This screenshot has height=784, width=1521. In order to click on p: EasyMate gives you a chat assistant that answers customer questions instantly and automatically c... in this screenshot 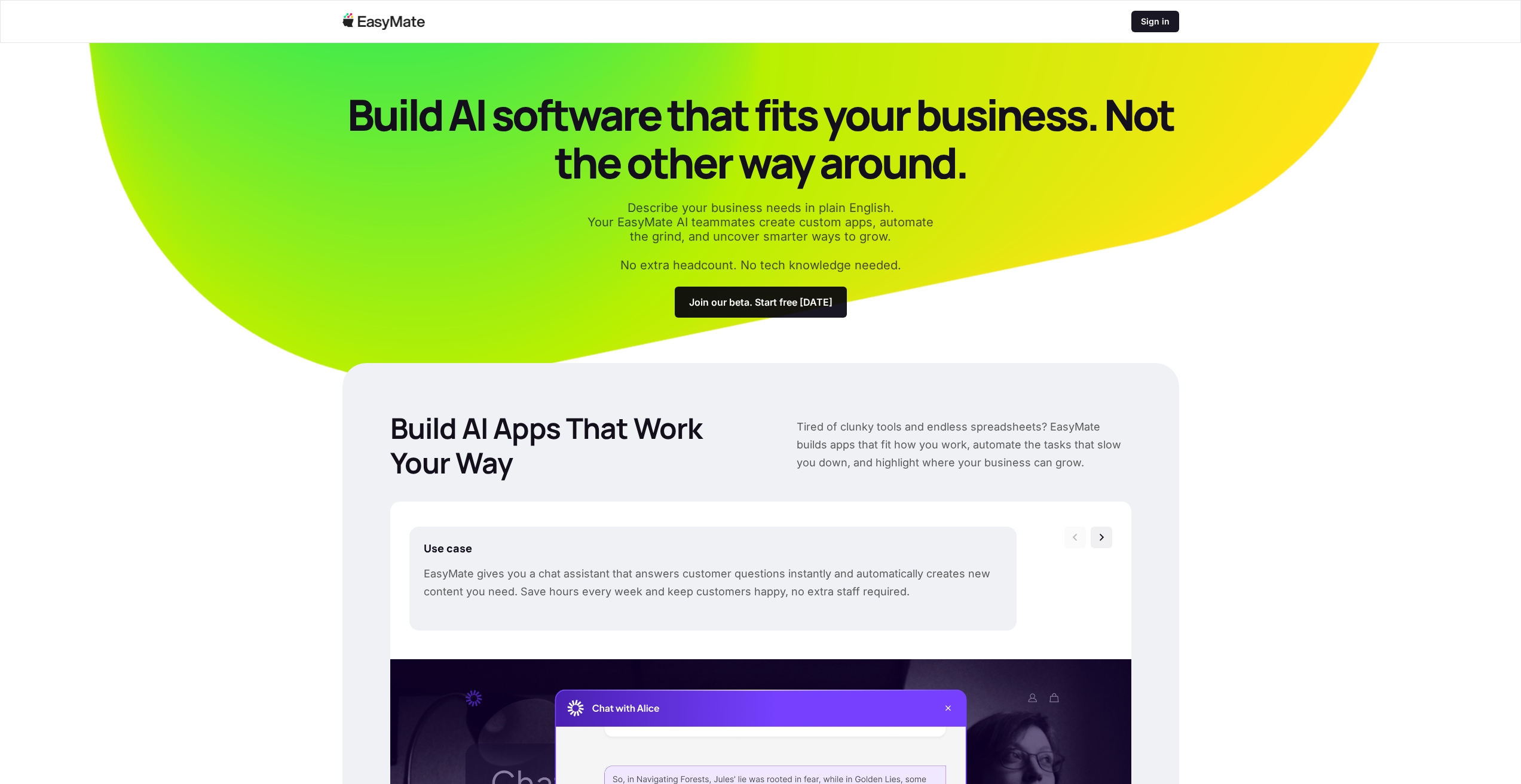, I will do `click(714, 583)`.